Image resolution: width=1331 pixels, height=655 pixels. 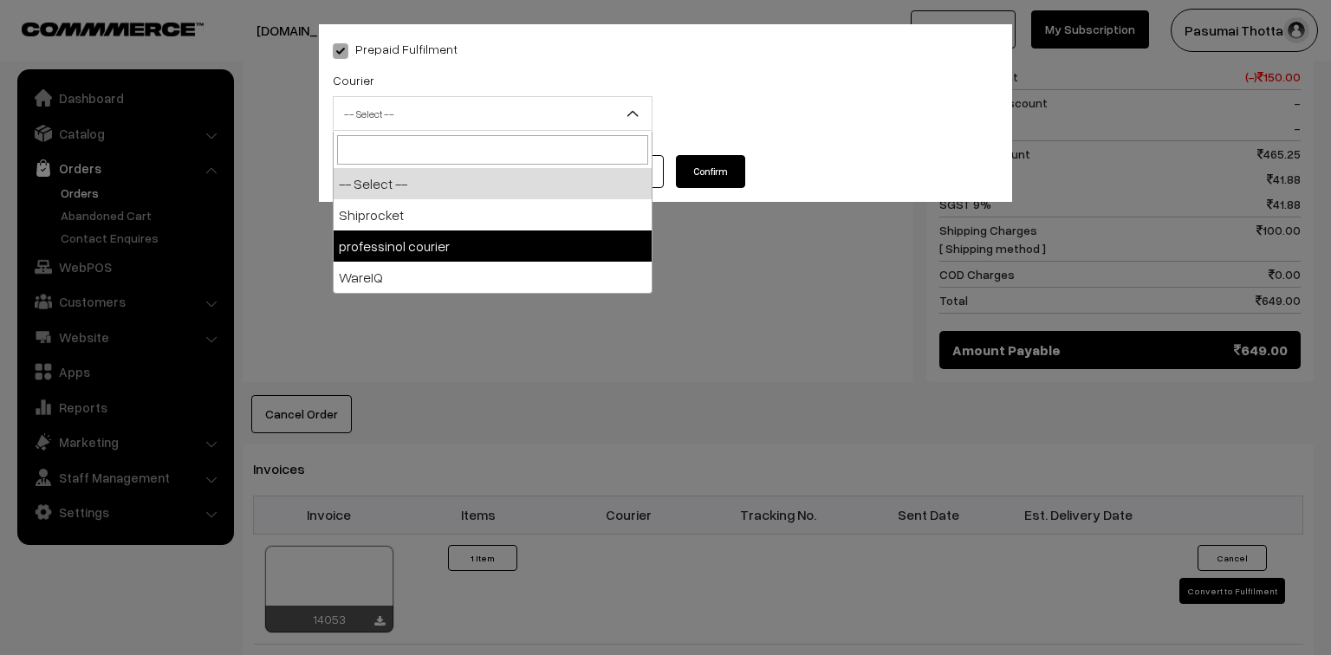 I want to click on li: WareIQ, so click(x=492, y=277).